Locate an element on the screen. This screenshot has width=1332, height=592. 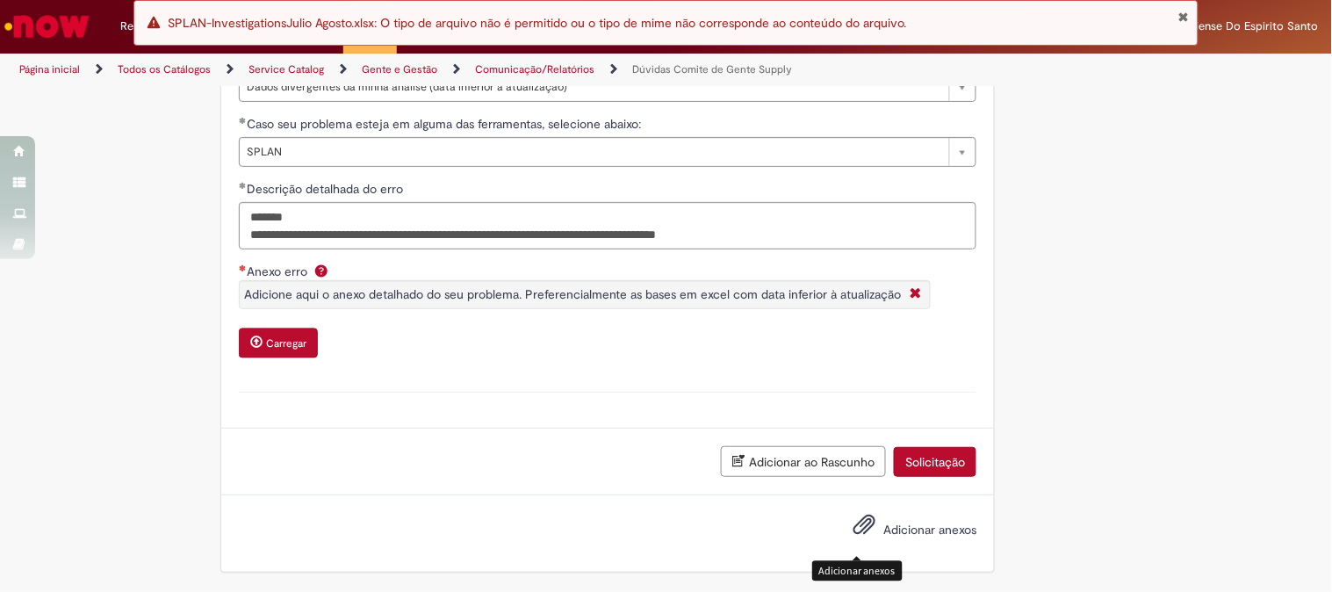
span: Adicione aqui o anexo detalhado do seu problema. Preferencialmente as bases em excel com data inf... is located at coordinates (572, 294).